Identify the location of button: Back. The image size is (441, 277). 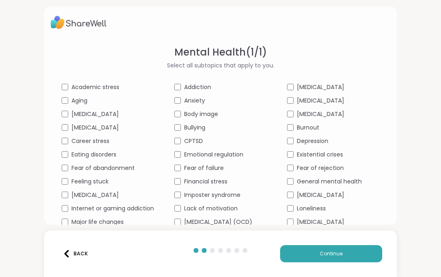
(75, 253).